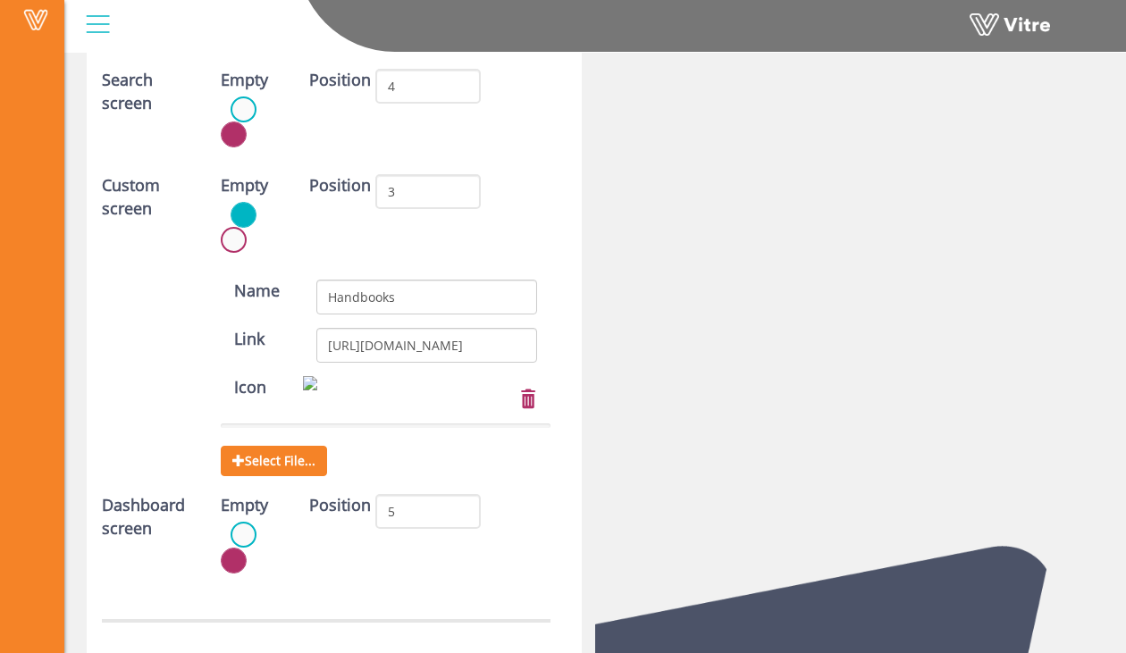  What do you see at coordinates (249, 340) in the screenshot?
I see `label: Link` at bounding box center [249, 340].